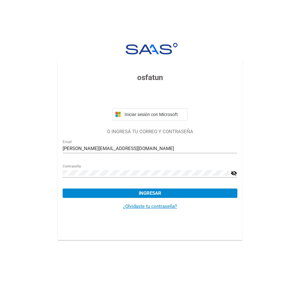  Describe the element at coordinates (150, 207) in the screenshot. I see `a: ¿Olvidaste tu contraseña?` at that location.